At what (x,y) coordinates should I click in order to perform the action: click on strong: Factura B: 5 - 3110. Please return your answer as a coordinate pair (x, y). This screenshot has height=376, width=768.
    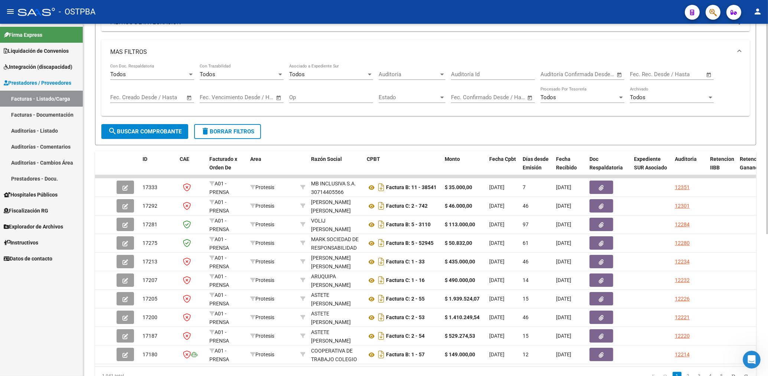
    Looking at the image, I should click on (408, 225).